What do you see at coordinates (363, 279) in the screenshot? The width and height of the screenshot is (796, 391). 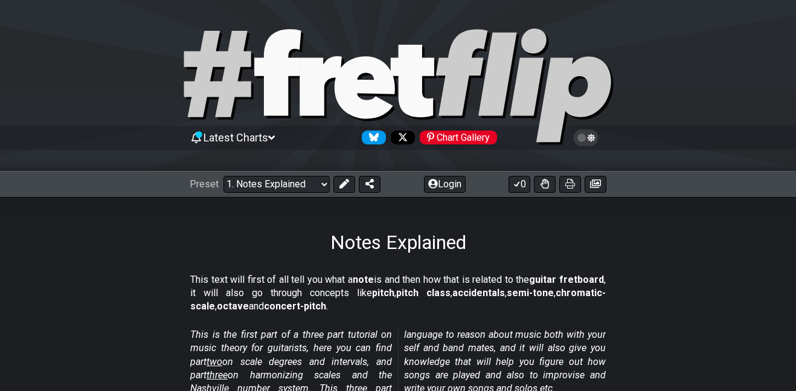 I see `strong: note` at bounding box center [363, 279].